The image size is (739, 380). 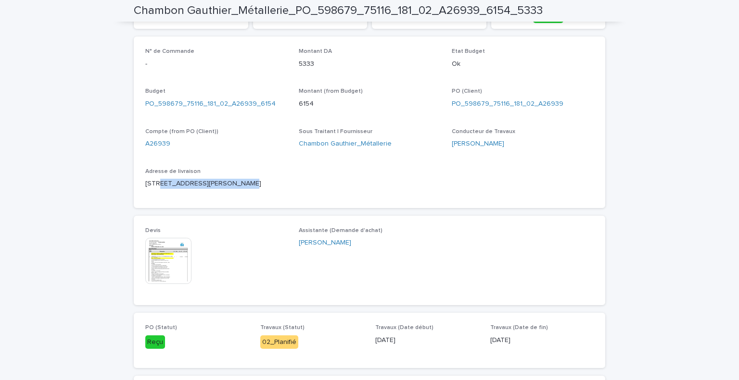 What do you see at coordinates (155, 342) in the screenshot?
I see `div: Reçu` at bounding box center [155, 342].